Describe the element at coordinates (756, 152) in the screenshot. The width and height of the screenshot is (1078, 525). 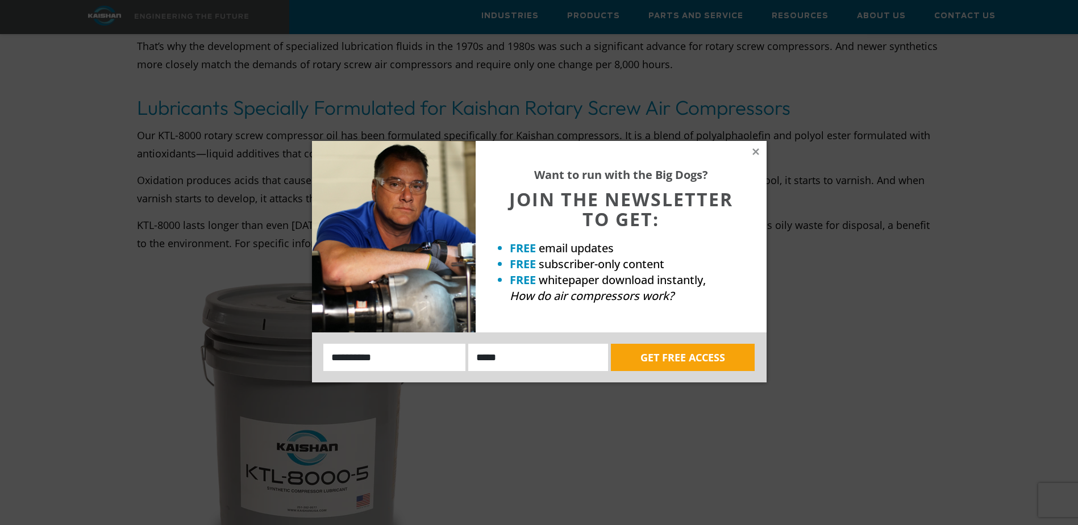
I see `button: Close` at that location.